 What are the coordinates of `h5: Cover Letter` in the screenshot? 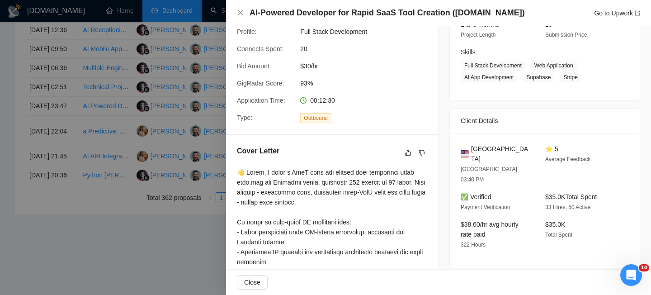 It's located at (258, 151).